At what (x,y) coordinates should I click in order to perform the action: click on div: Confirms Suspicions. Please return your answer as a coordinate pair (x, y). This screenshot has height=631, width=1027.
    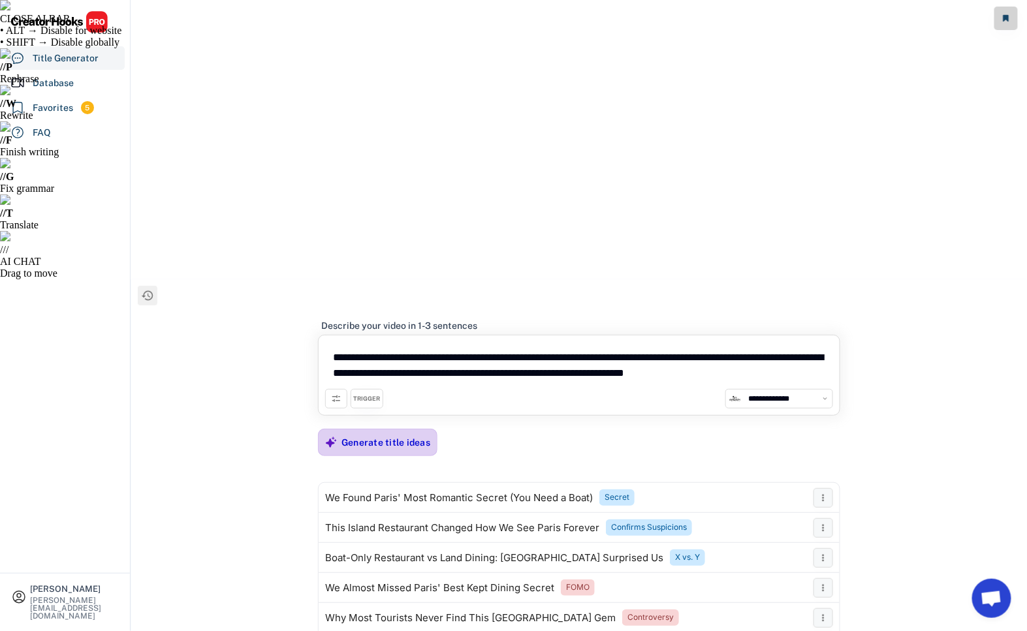
    Looking at the image, I should click on (649, 527).